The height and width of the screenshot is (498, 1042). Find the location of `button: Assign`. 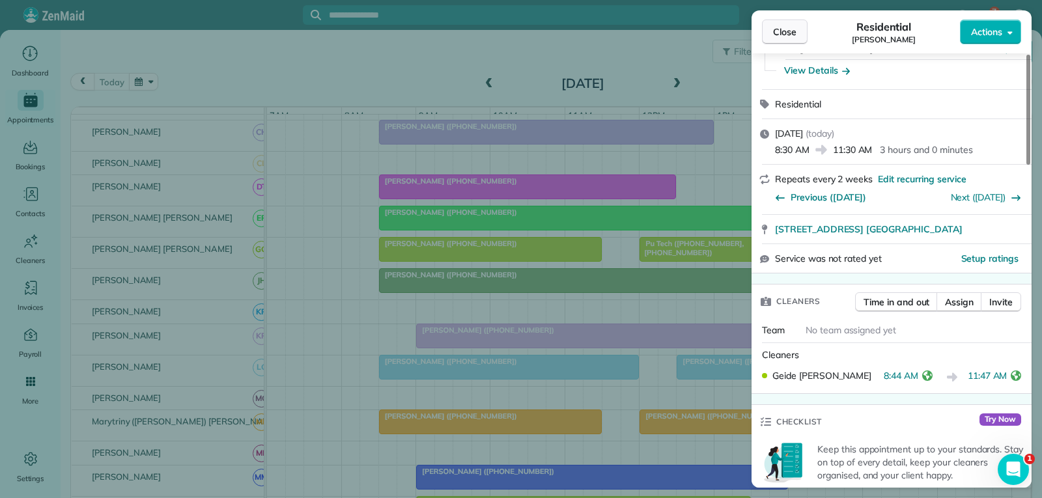

button: Assign is located at coordinates (959, 302).